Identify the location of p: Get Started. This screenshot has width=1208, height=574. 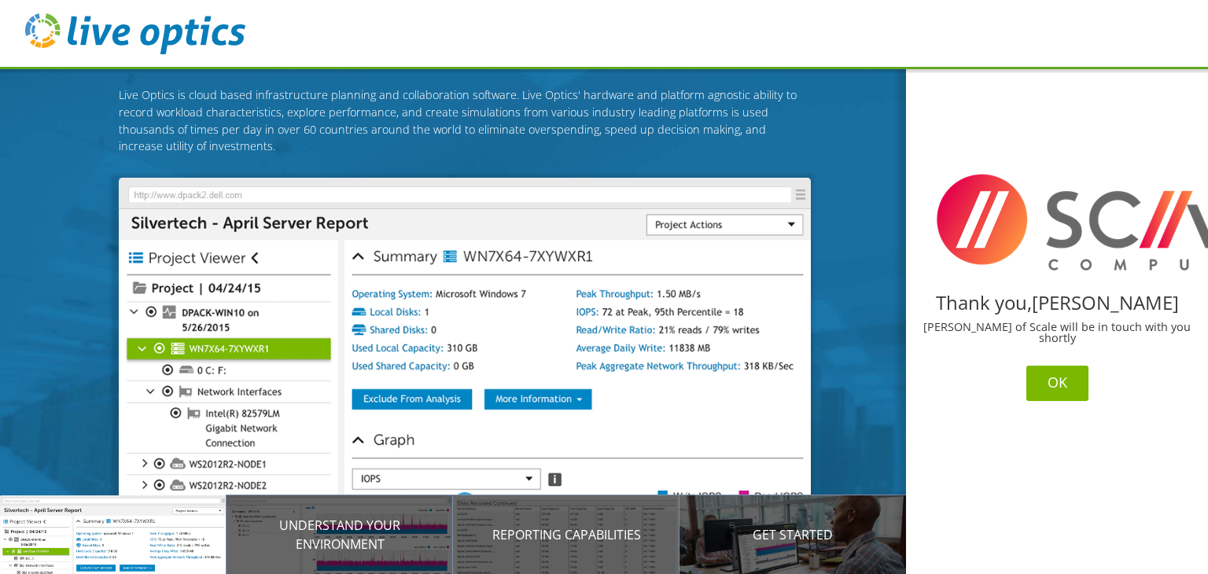
(793, 535).